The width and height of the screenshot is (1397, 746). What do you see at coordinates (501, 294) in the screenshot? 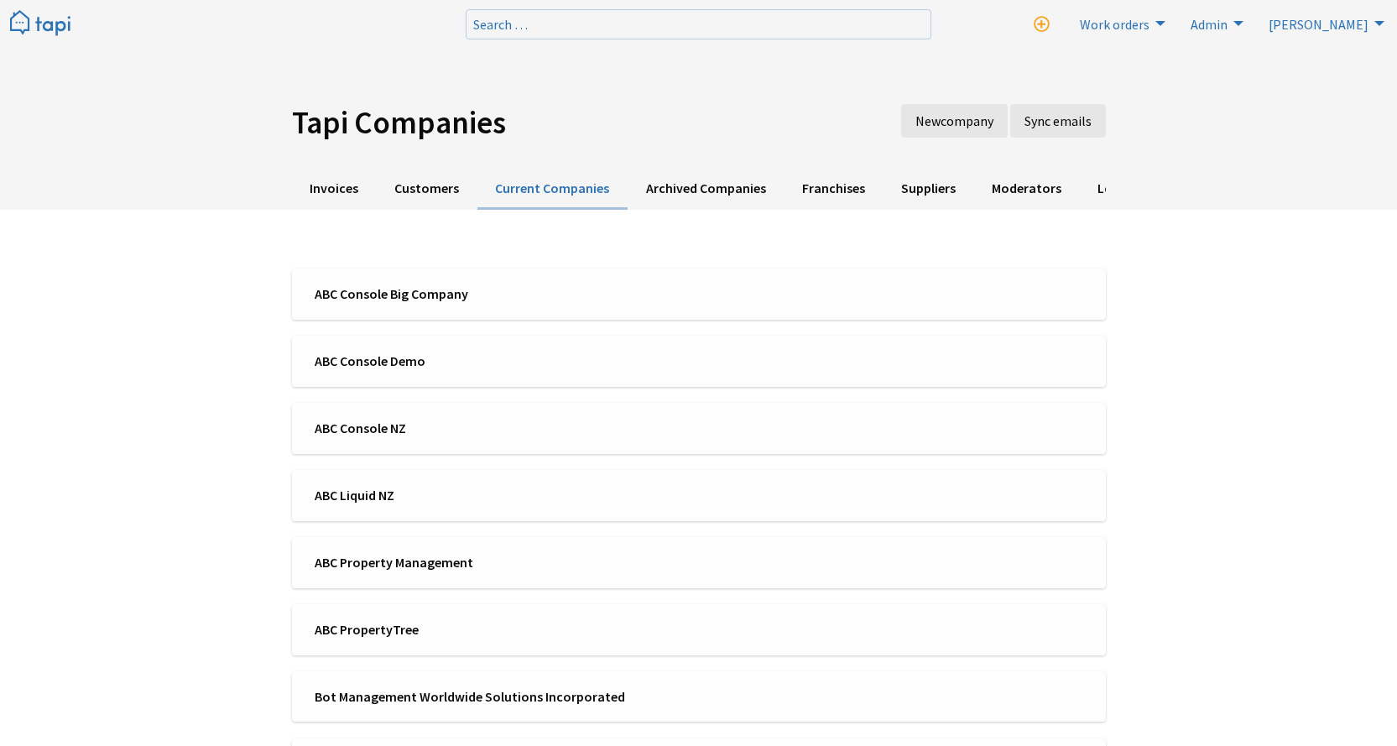
I see `span: ABC Console Big Company` at bounding box center [501, 294].